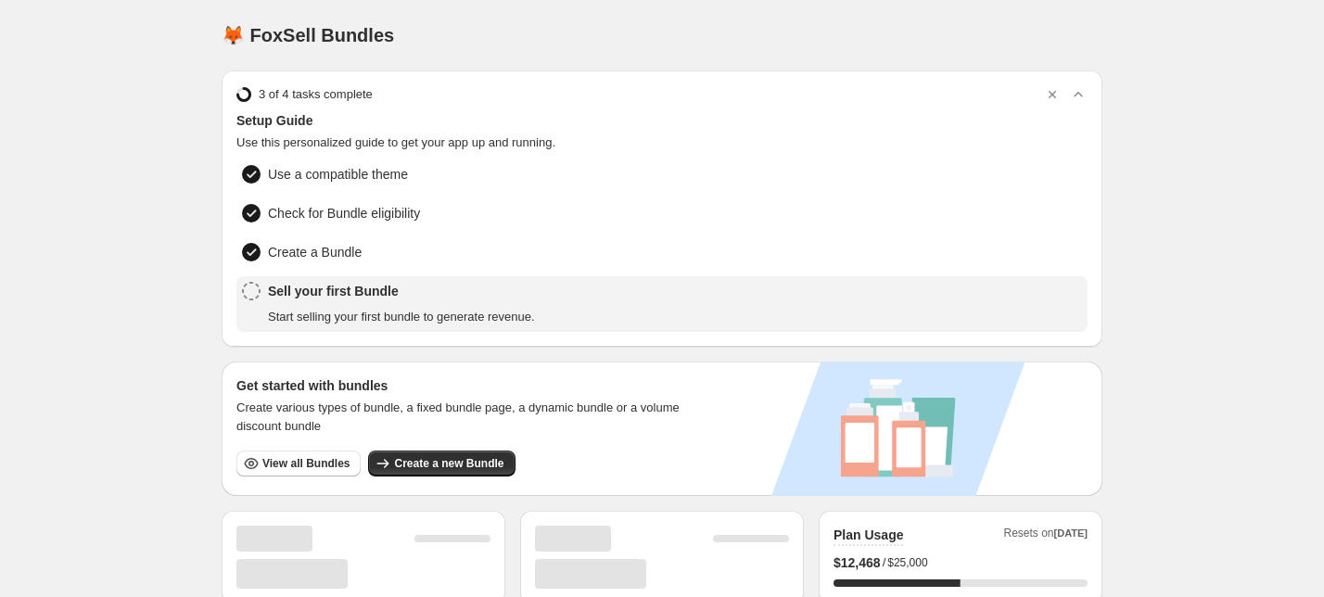  Describe the element at coordinates (449, 464) in the screenshot. I see `span: Create a new Bundle` at that location.